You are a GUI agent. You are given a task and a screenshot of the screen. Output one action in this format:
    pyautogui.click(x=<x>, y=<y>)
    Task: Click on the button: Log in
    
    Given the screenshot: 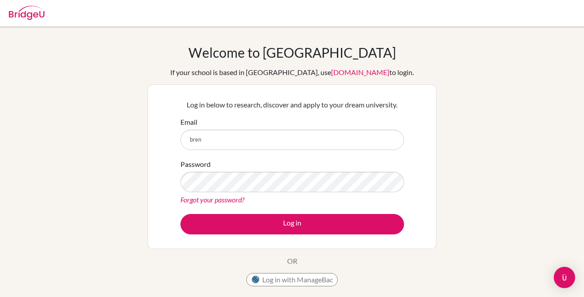 What is the action you would take?
    pyautogui.click(x=292, y=224)
    